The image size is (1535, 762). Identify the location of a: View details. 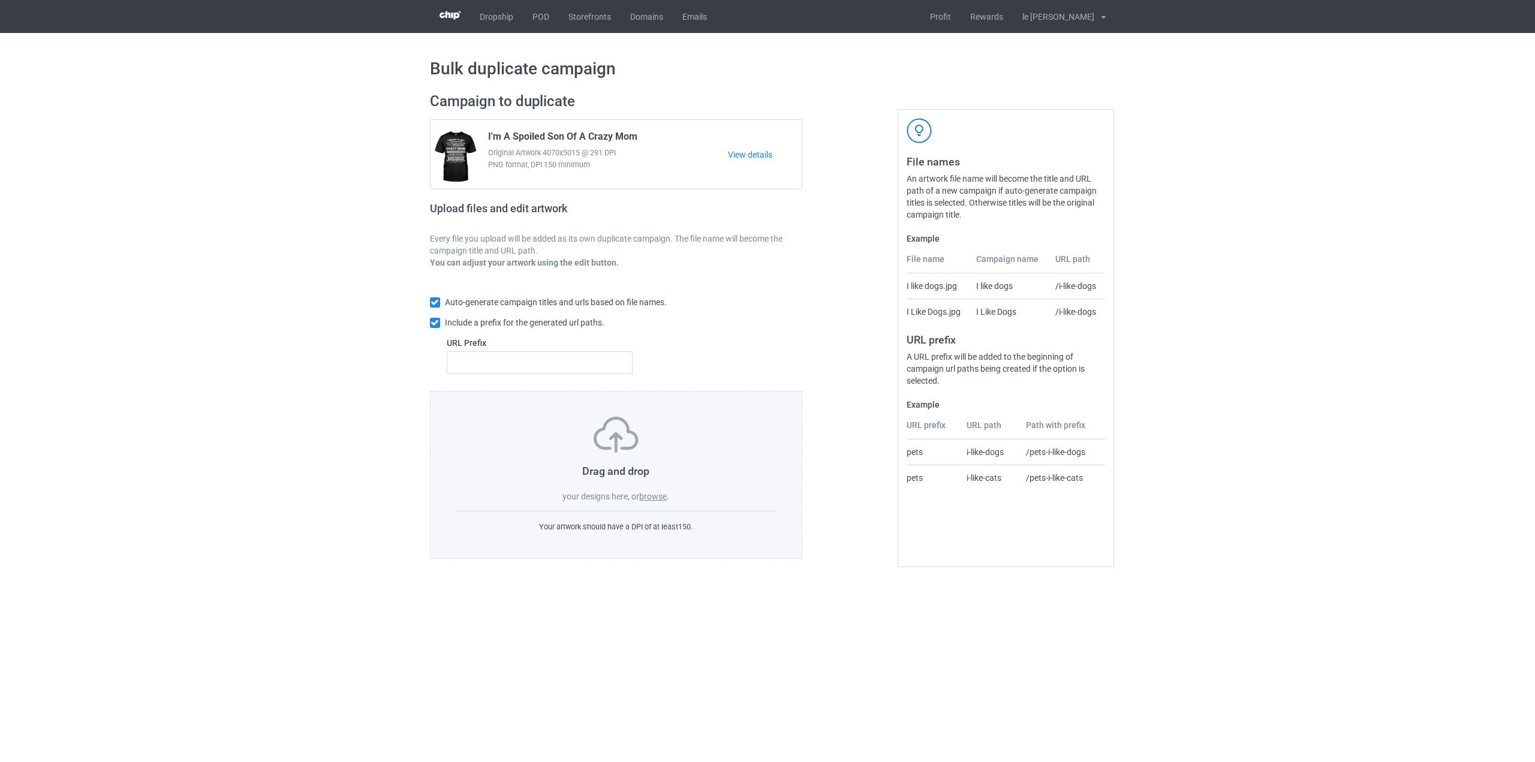
(764, 155).